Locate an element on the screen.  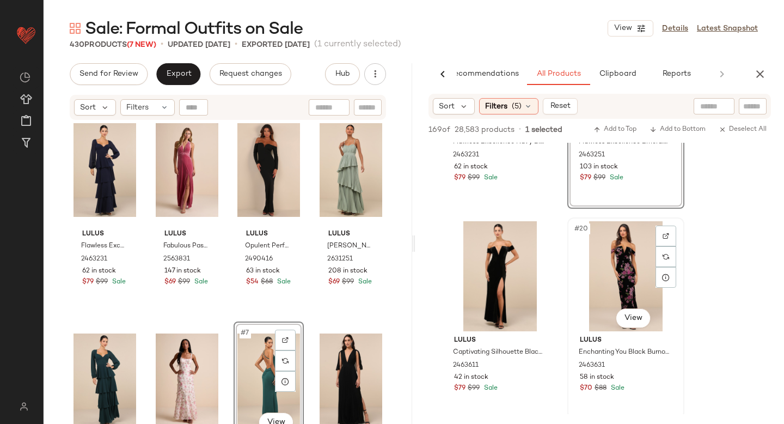
span: 147 in stock is located at coordinates (182, 271).